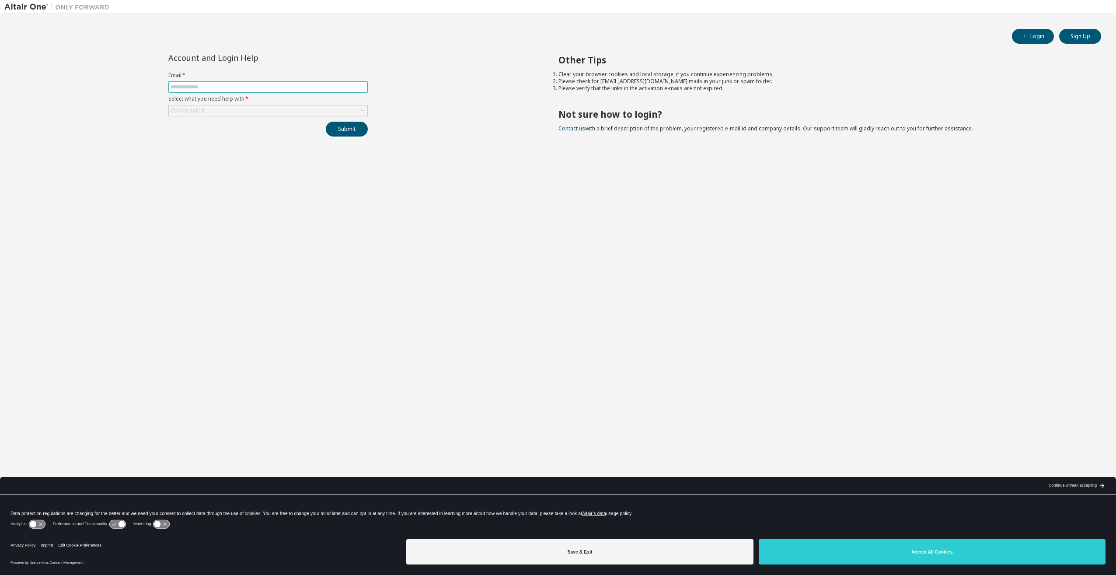 This screenshot has height=575, width=1116. Describe the element at coordinates (1080, 36) in the screenshot. I see `button: Sign Up` at that location.